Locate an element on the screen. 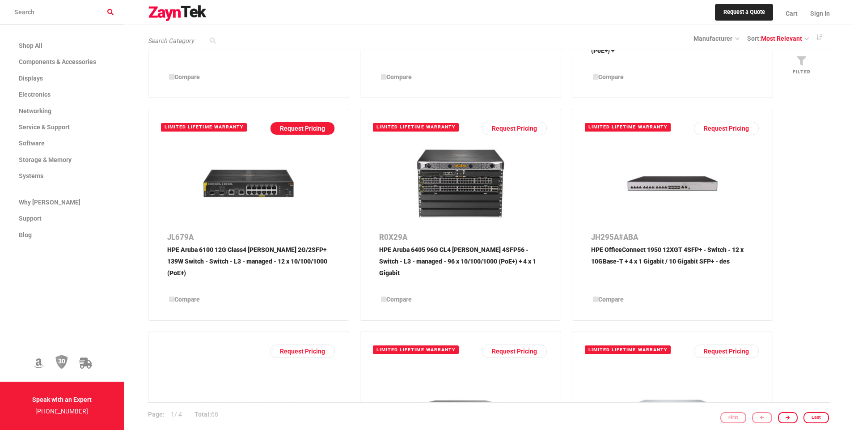  span: Electronics is located at coordinates (34, 94).